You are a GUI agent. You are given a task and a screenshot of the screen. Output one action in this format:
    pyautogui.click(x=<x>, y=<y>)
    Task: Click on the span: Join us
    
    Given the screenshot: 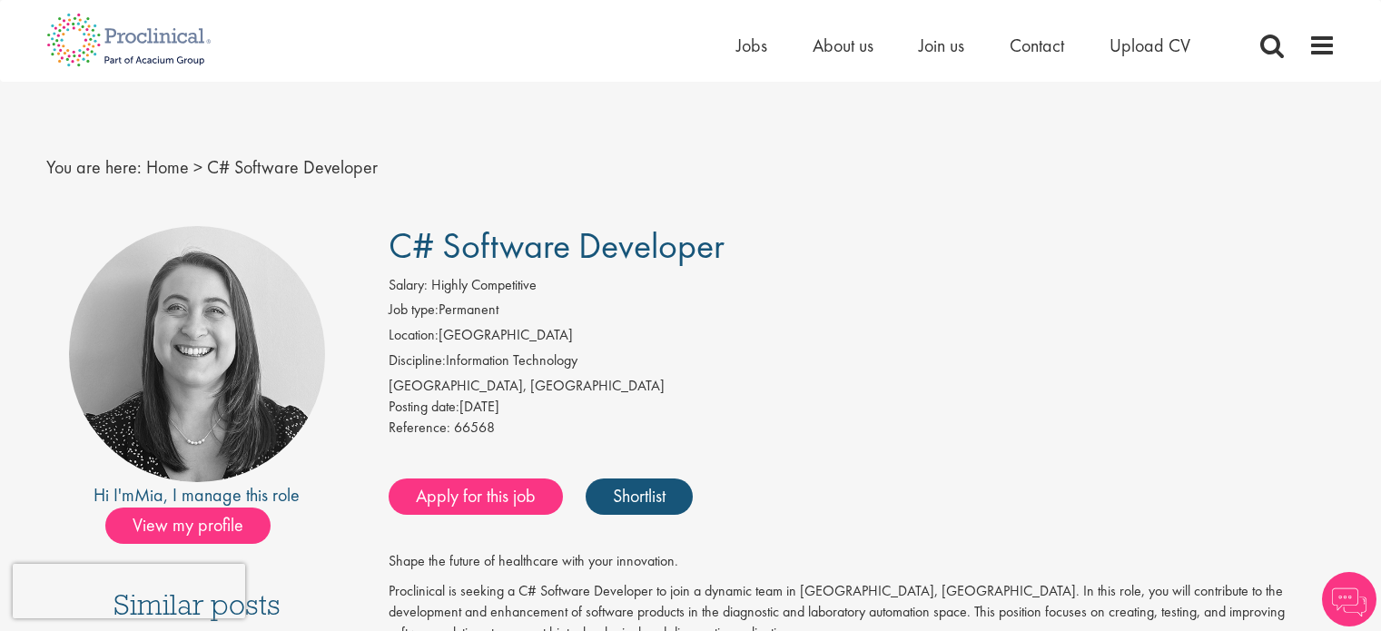 What is the action you would take?
    pyautogui.click(x=942, y=45)
    